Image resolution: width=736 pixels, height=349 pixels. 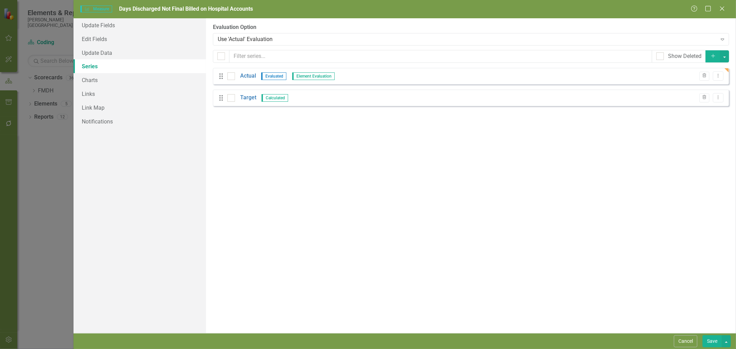 I want to click on a: Charts, so click(x=140, y=80).